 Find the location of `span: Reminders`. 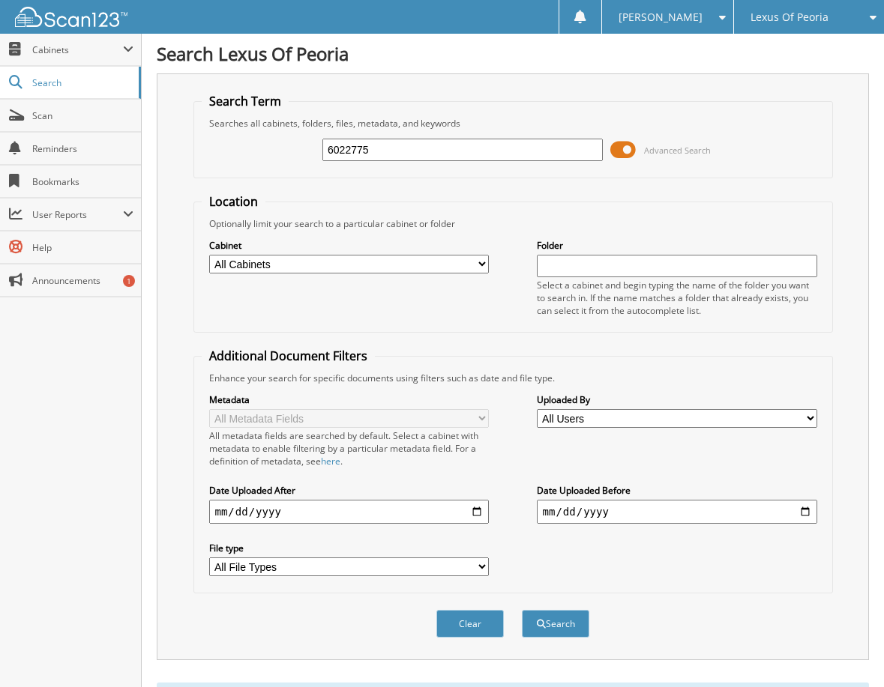

span: Reminders is located at coordinates (82, 148).